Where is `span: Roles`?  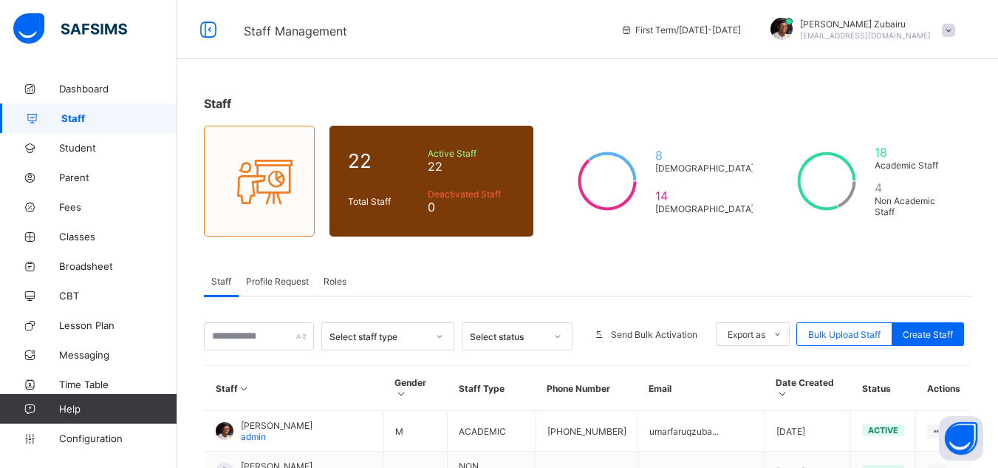 span: Roles is located at coordinates (335, 281).